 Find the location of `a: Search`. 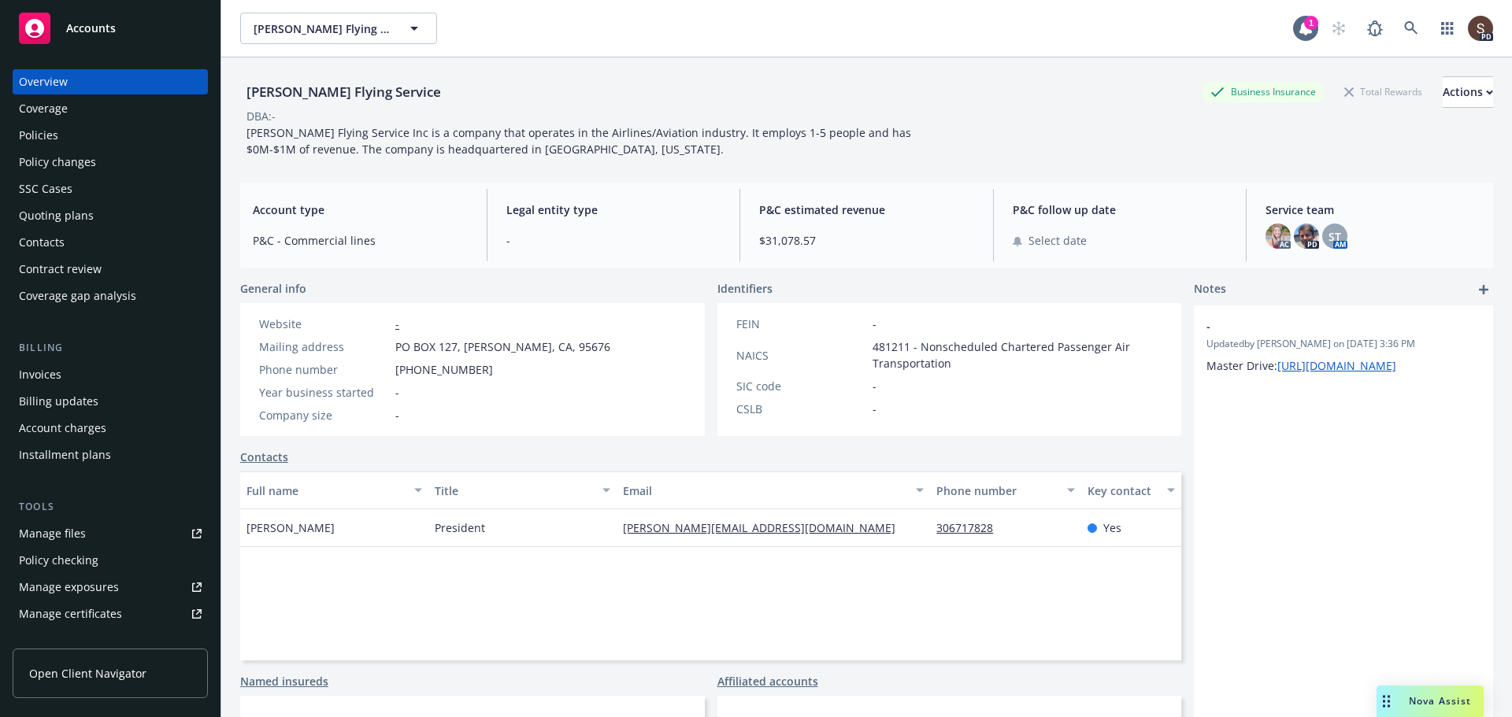

a: Search is located at coordinates (1411, 28).